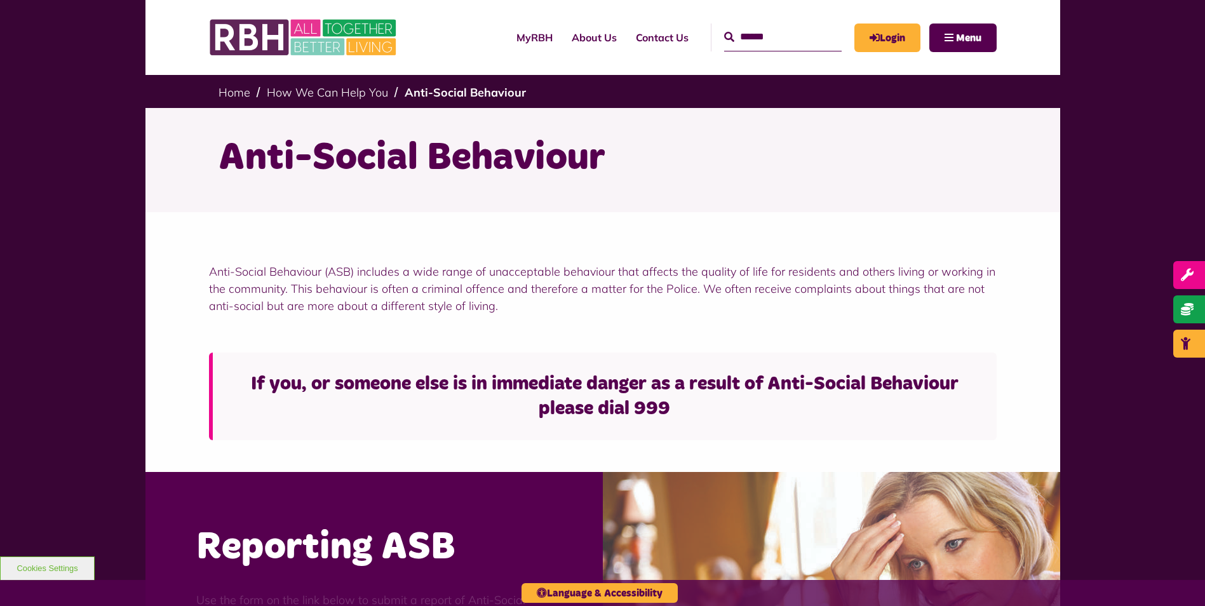 This screenshot has height=606, width=1205. What do you see at coordinates (304, 37) in the screenshot?
I see `img: RBH` at bounding box center [304, 37].